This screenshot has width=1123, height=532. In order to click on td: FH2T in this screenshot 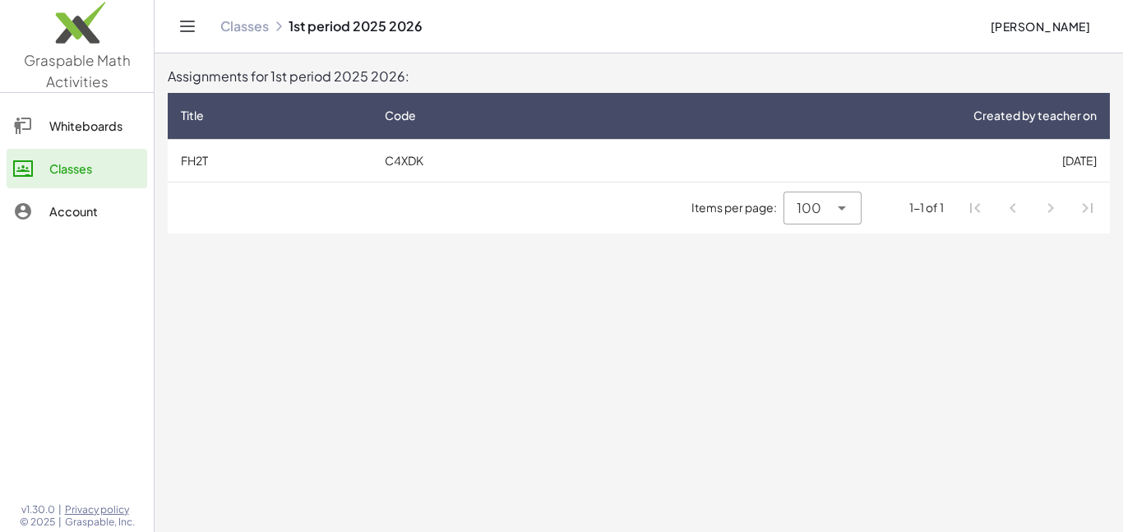, I will do `click(270, 160)`.